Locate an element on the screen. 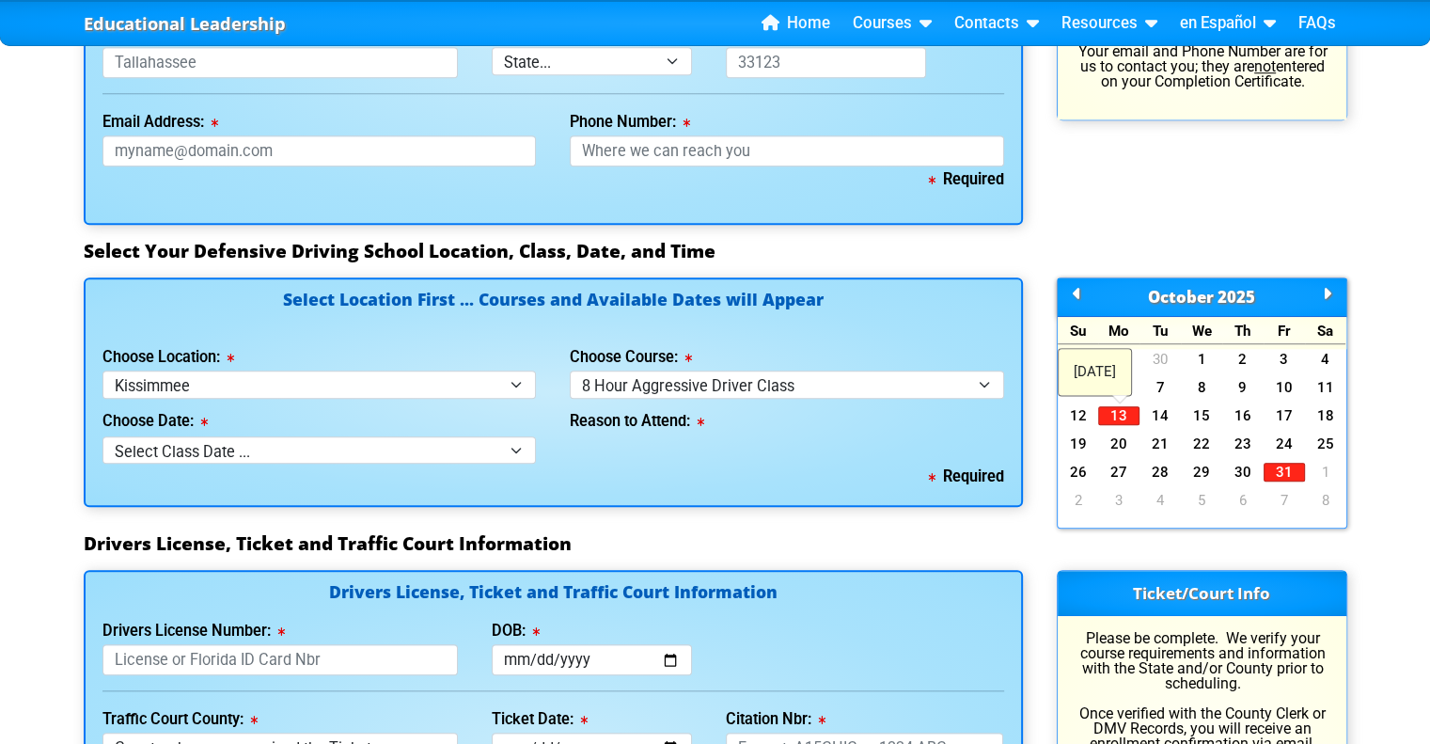 The height and width of the screenshot is (744, 1430). input: myname@domain.com is located at coordinates (320, 150).